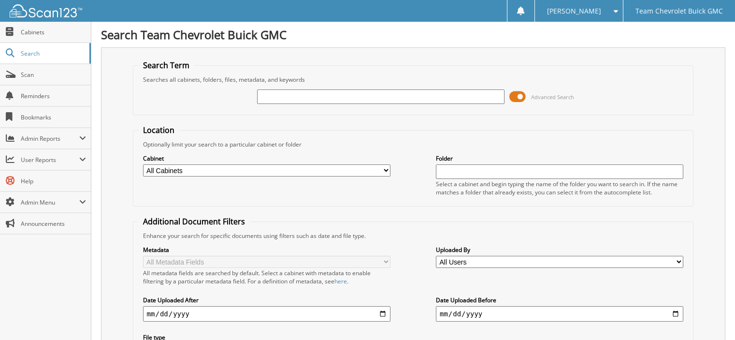 The image size is (735, 340). What do you see at coordinates (267, 249) in the screenshot?
I see `label: Metadata` at bounding box center [267, 249].